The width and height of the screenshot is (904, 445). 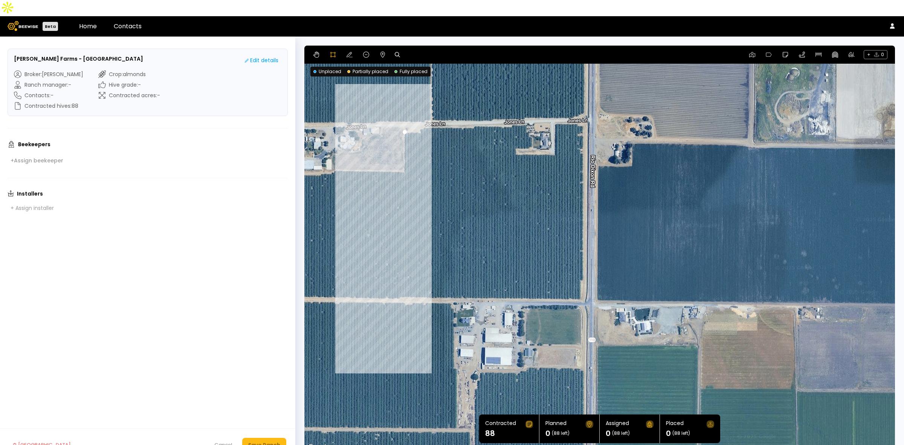 I want to click on span: + 0, so click(x=875, y=55).